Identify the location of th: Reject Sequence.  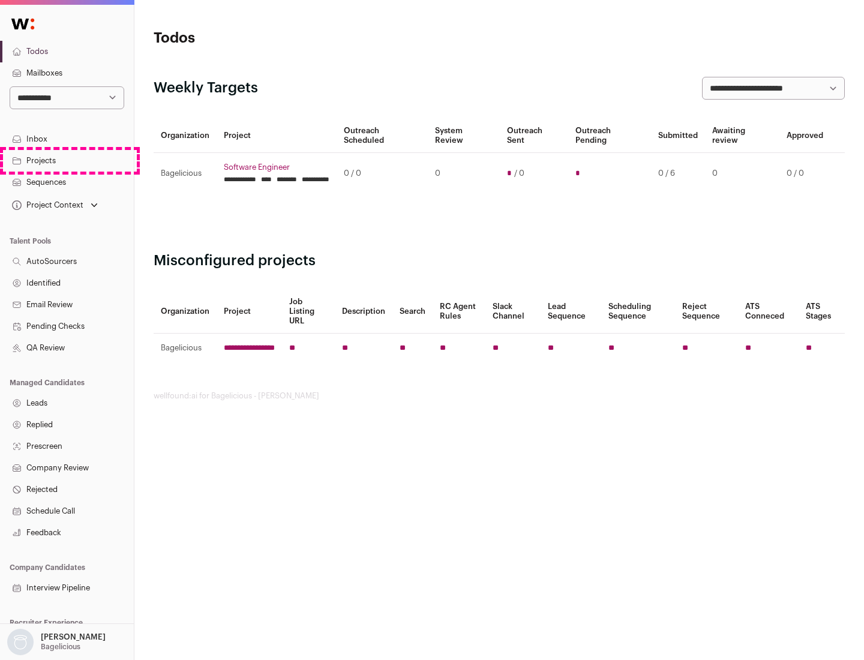
(706, 311).